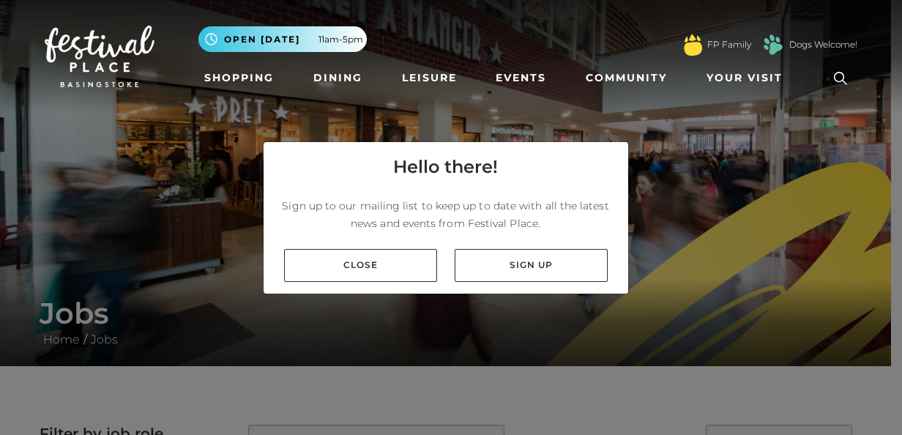 The height and width of the screenshot is (435, 902). Describe the element at coordinates (446, 214) in the screenshot. I see `p: Sign up to our mailing list to keep up to date with all the latest news and events from Festival ...` at that location.